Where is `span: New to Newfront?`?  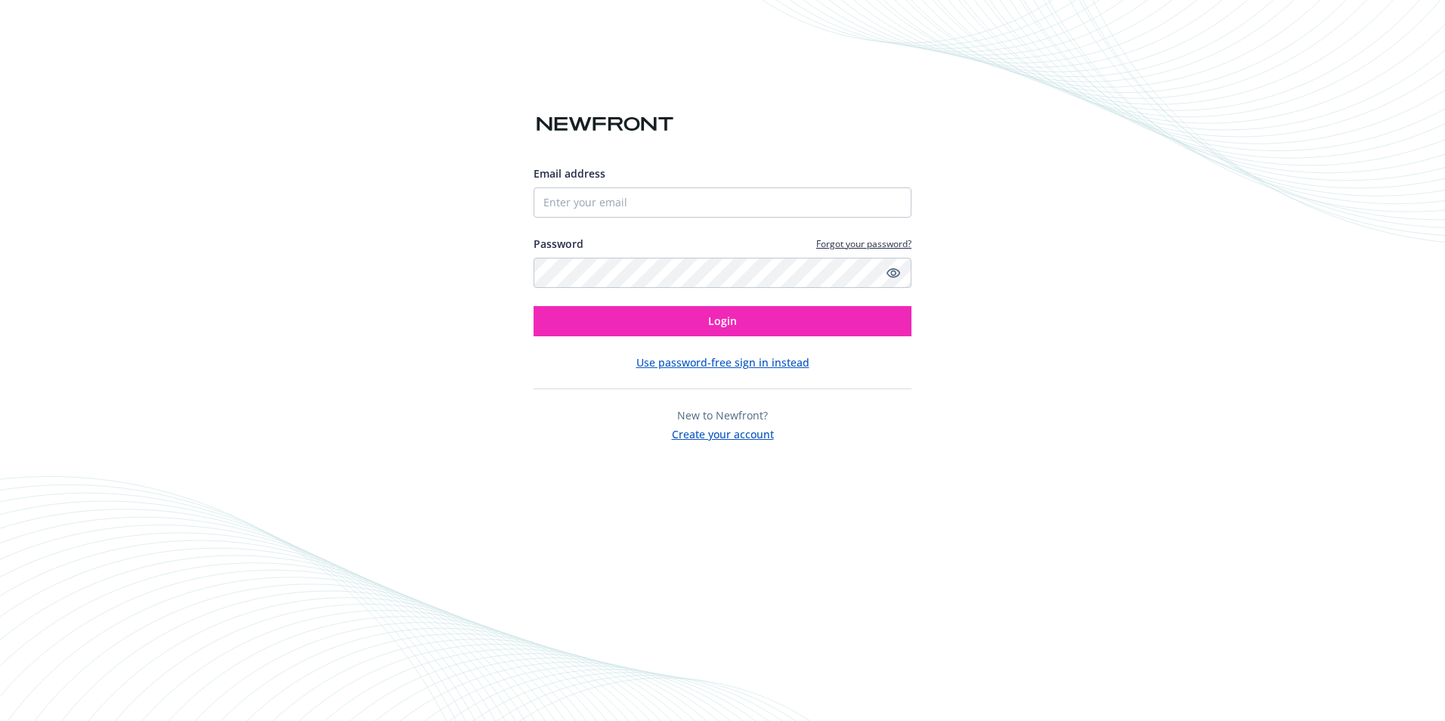
span: New to Newfront? is located at coordinates (722, 415).